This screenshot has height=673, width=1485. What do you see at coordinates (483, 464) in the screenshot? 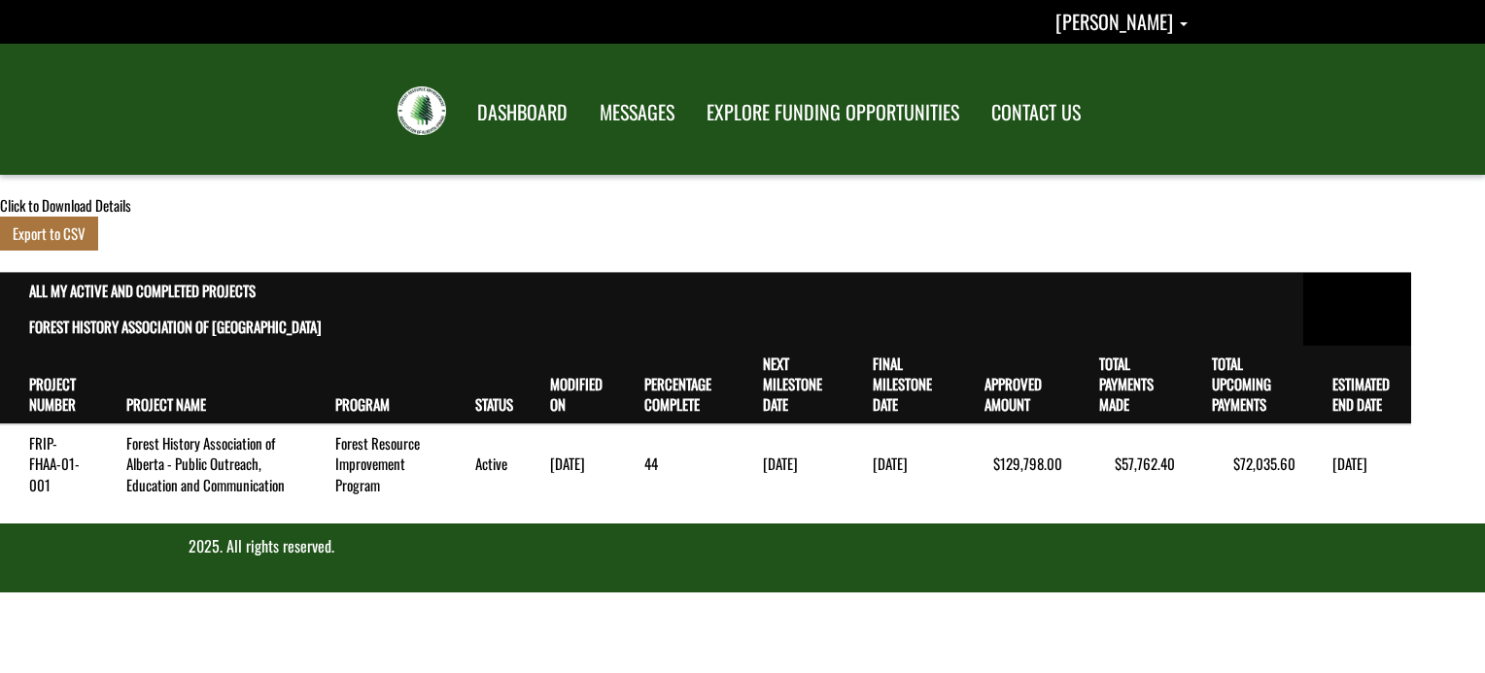
I see `td: Active` at bounding box center [483, 464].